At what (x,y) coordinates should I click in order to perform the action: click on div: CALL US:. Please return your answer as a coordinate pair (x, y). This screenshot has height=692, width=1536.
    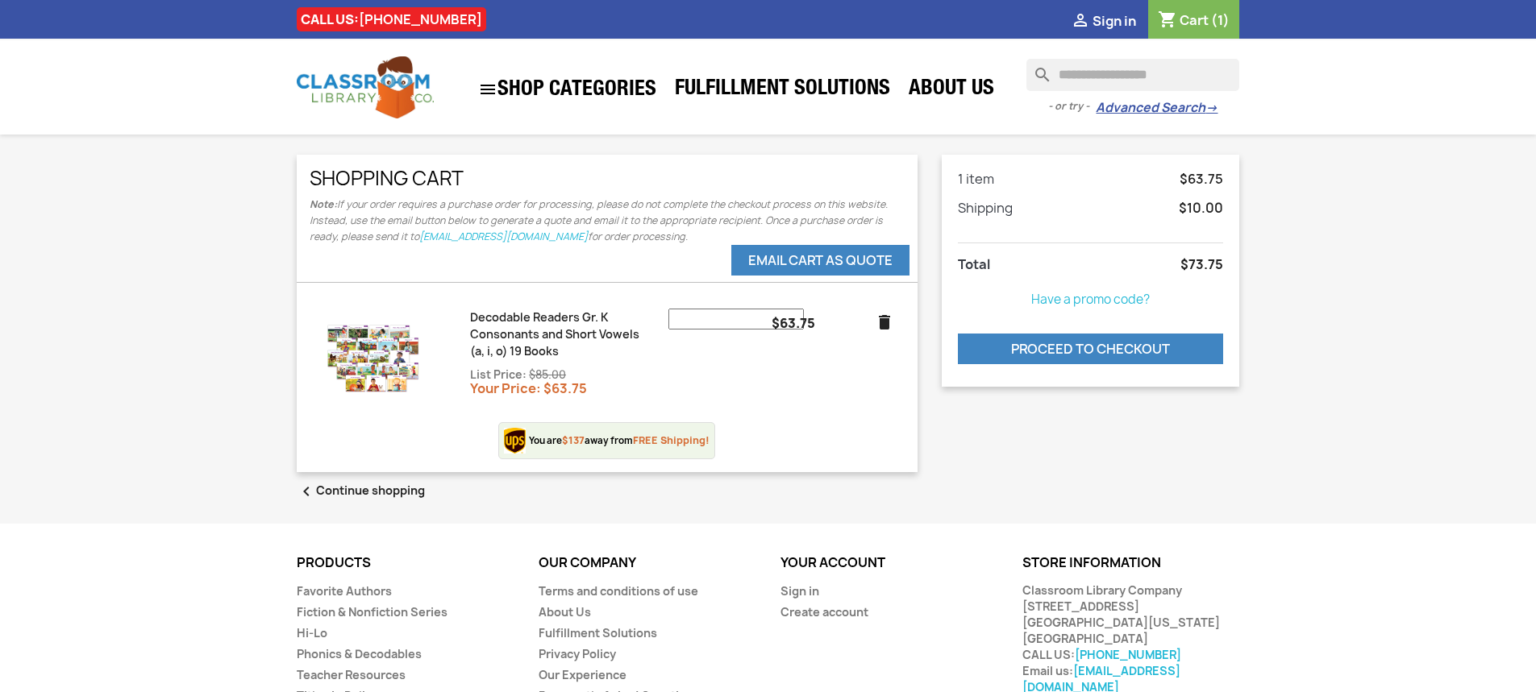
    Looking at the image, I should click on (391, 19).